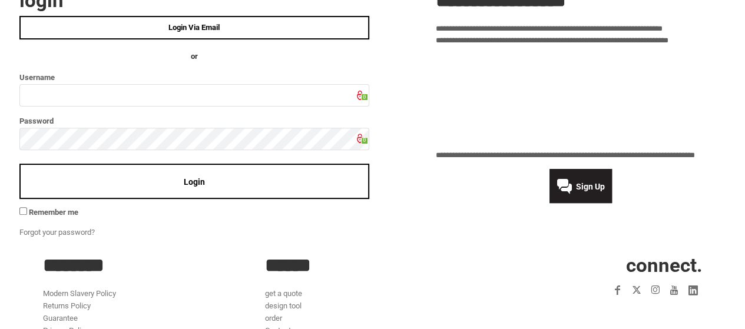  What do you see at coordinates (283, 293) in the screenshot?
I see `a: get a quote` at bounding box center [283, 293].